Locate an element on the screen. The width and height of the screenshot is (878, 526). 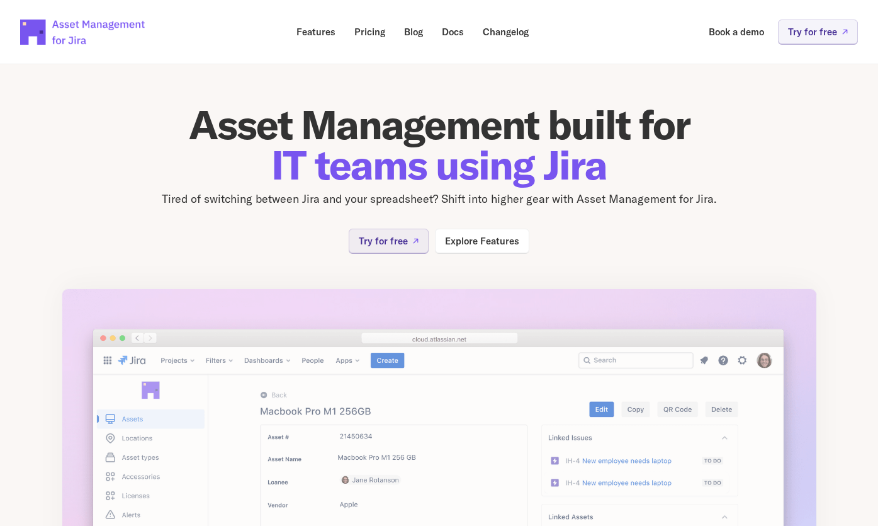
p: Tired of switching between Jira and your spreadsheet? Shift into higher gear with Asset Managemen... is located at coordinates (439, 199).